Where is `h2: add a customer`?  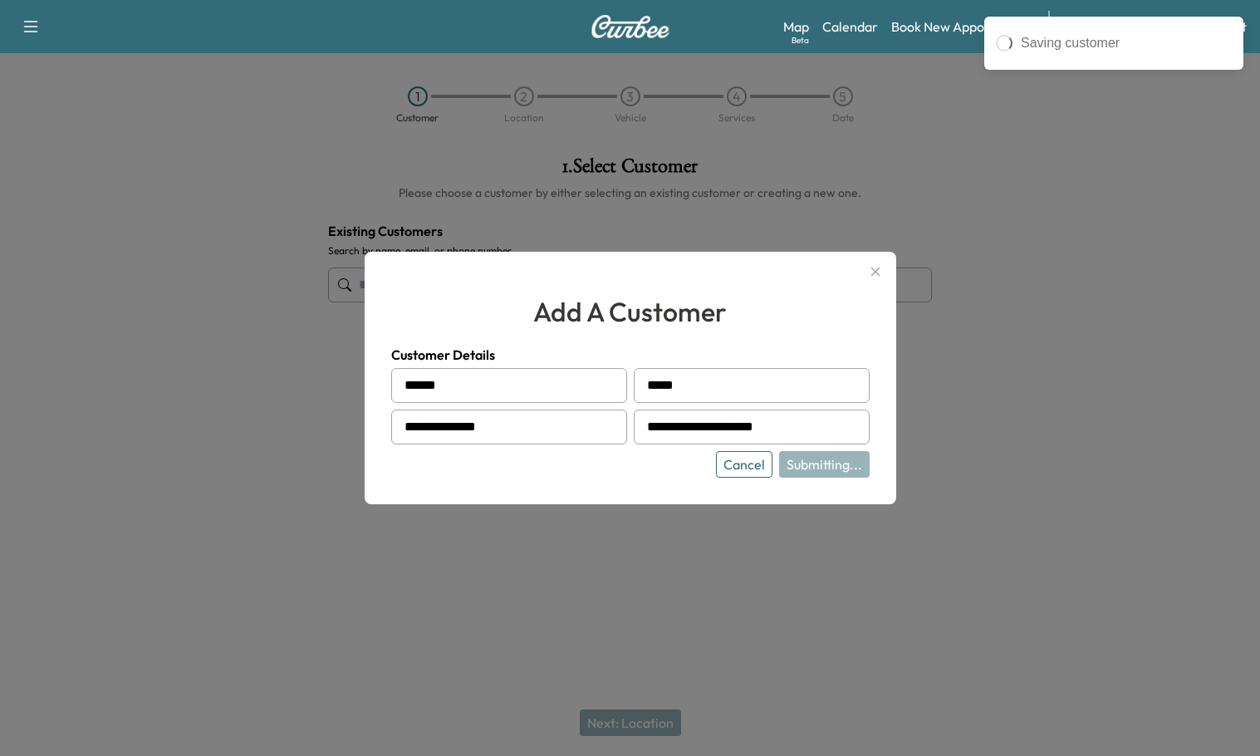
h2: add a customer is located at coordinates (631, 312).